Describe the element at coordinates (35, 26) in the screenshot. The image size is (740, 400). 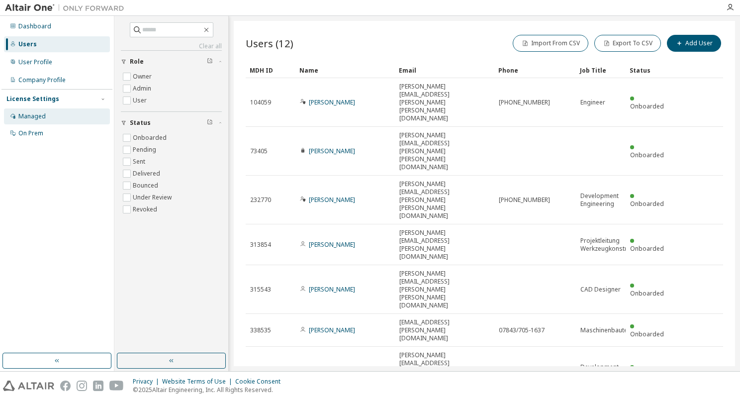
I see `div: Dashboard` at that location.